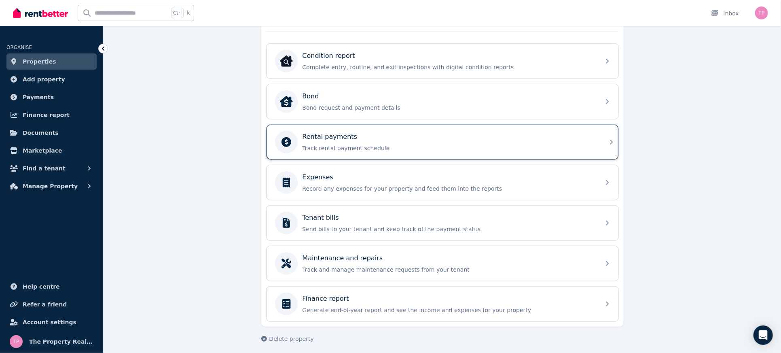  What do you see at coordinates (41, 287) in the screenshot?
I see `span: Help centre` at bounding box center [41, 287].